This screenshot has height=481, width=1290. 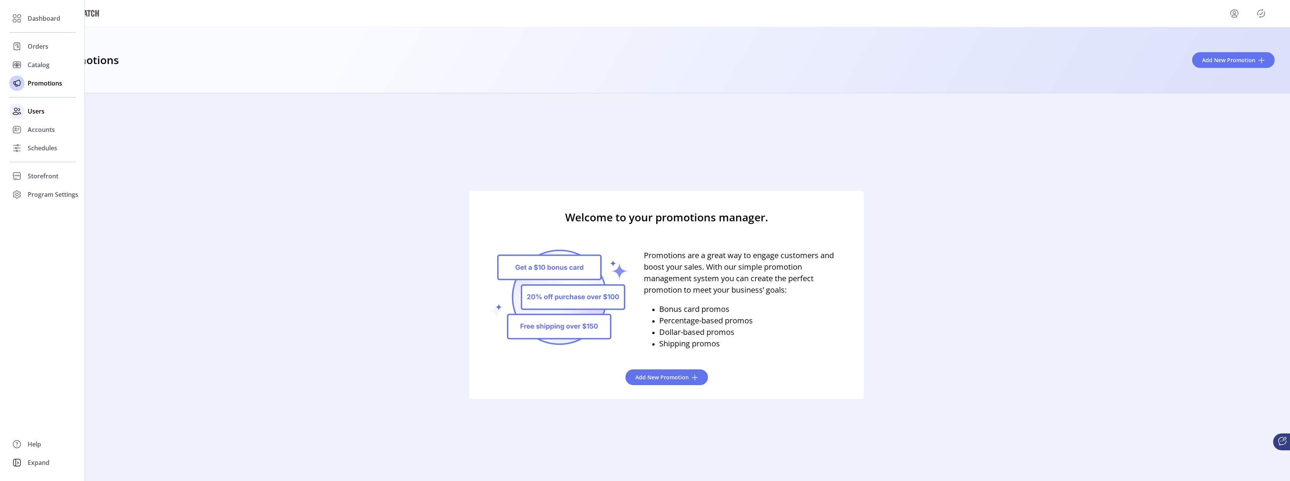 I want to click on span: Dashboard, so click(x=44, y=18).